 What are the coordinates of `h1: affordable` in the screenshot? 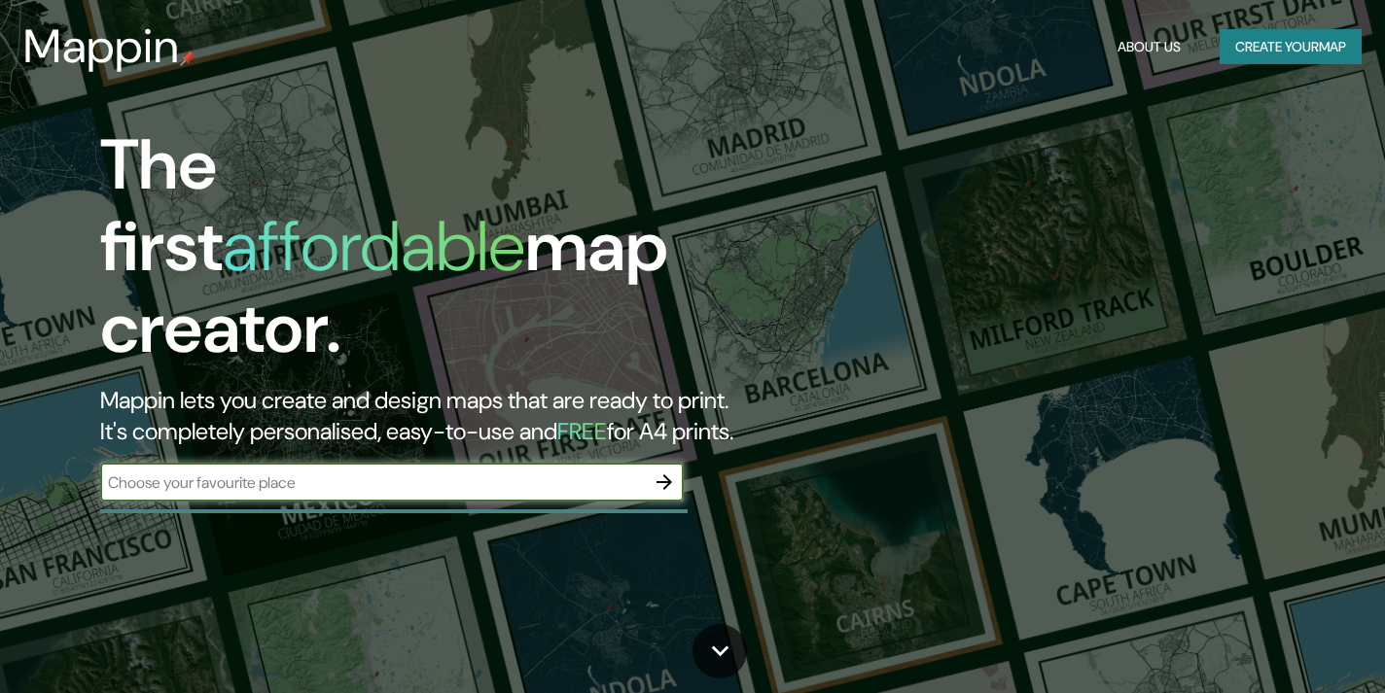 It's located at (373, 246).